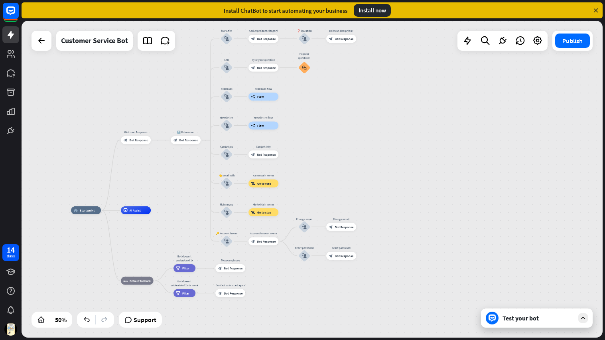 The image size is (605, 340). I want to click on div: Welcome Response, so click(136, 132).